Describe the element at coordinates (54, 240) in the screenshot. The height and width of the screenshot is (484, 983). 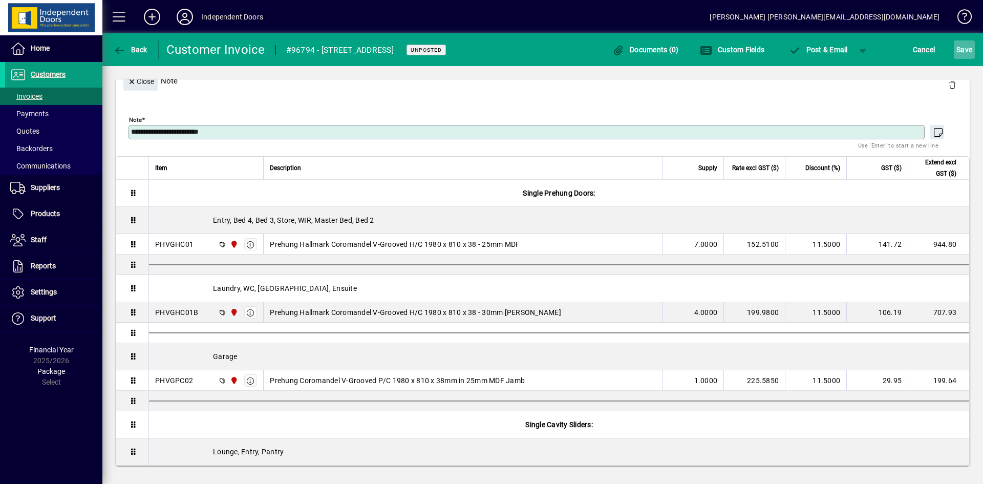
I see `a: Staff` at that location.